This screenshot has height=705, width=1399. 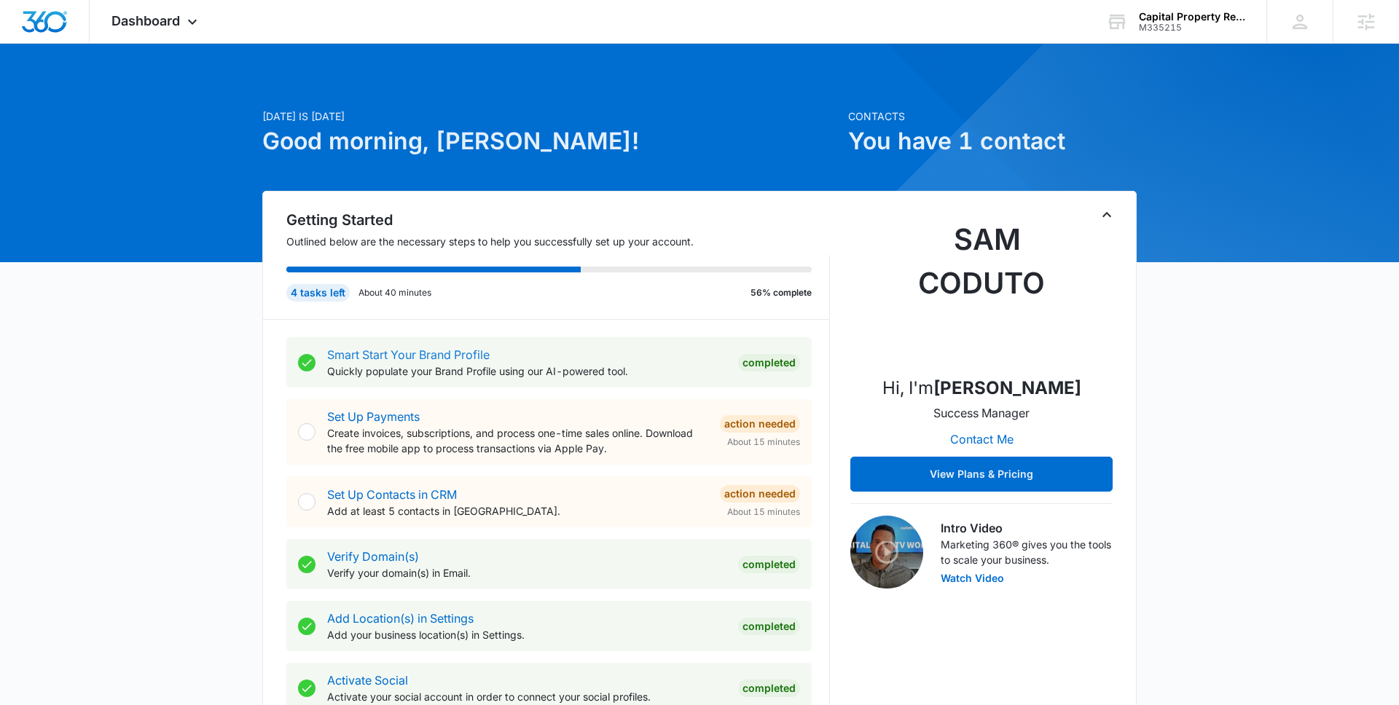 I want to click on p: Add your business location(s) in Settings., so click(x=527, y=635).